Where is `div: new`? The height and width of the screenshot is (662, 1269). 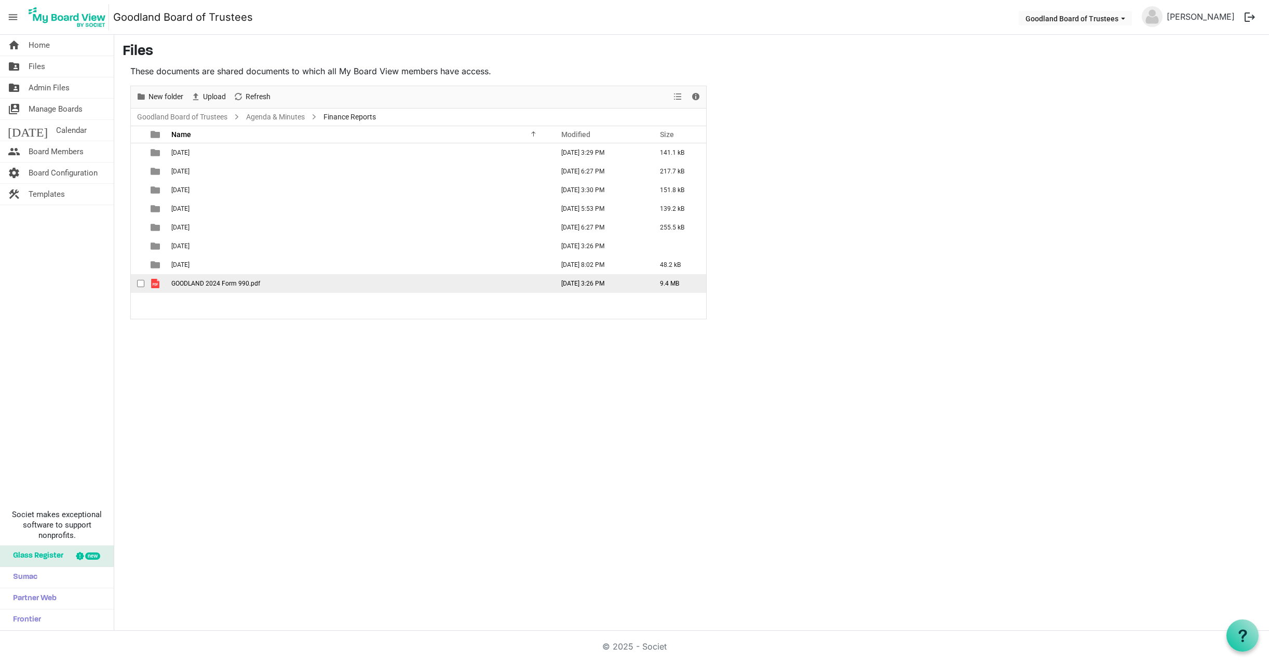 div: new is located at coordinates (92, 556).